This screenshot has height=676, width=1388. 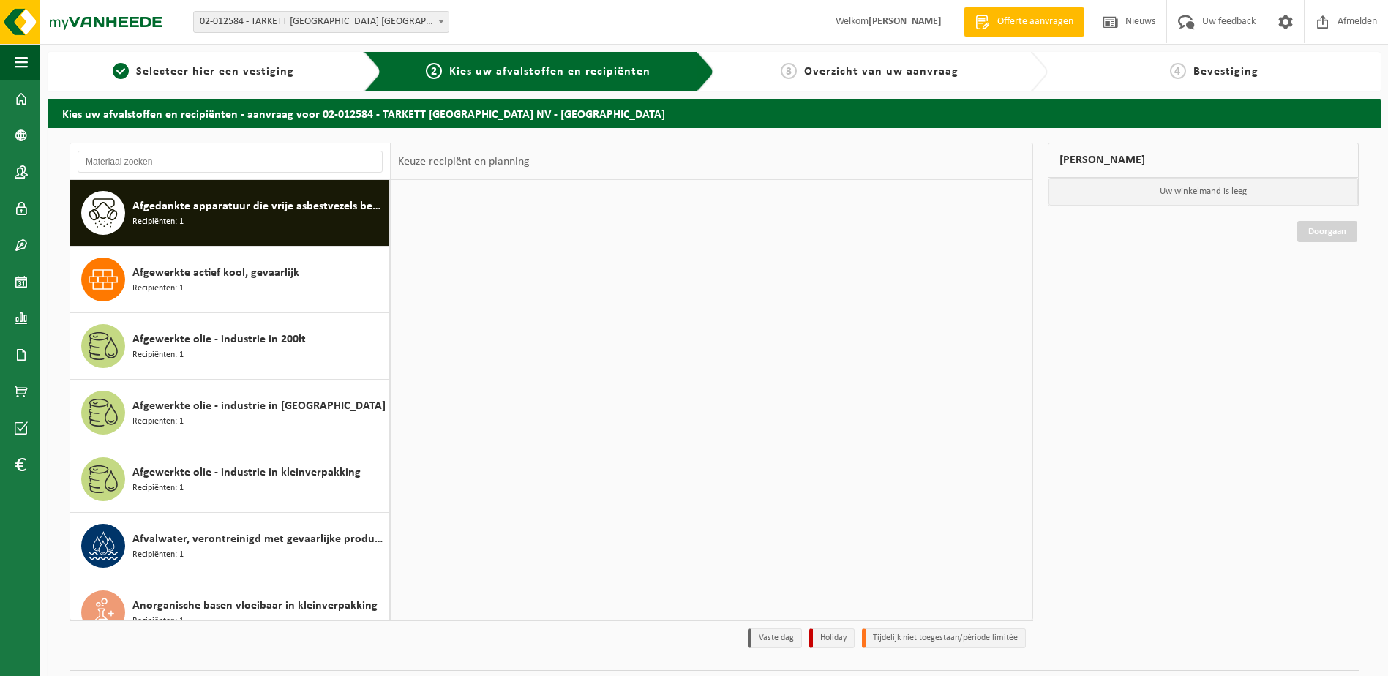 What do you see at coordinates (434, 71) in the screenshot?
I see `span: 2` at bounding box center [434, 71].